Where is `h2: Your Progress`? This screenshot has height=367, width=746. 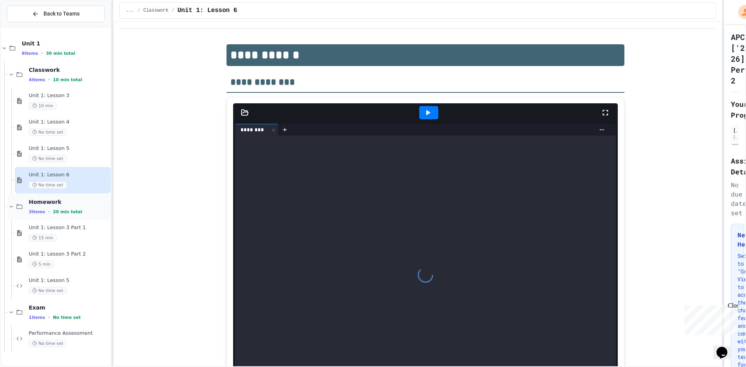
h2: Your Progress is located at coordinates (735, 110).